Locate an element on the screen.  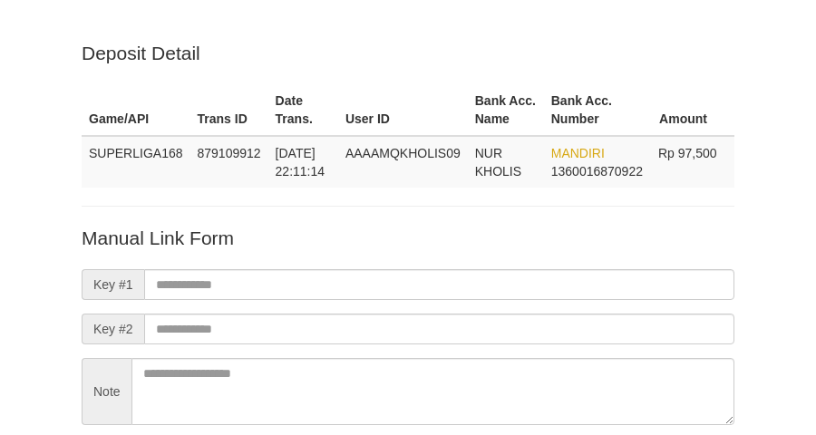
span: AAAAMQKHOLIS09 is located at coordinates (403, 153).